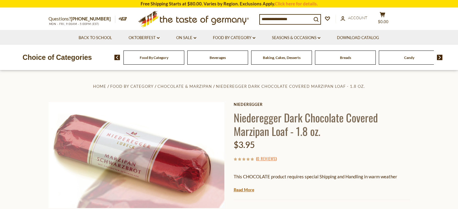 Image resolution: width=458 pixels, height=209 pixels. I want to click on a: Breads, so click(346, 58).